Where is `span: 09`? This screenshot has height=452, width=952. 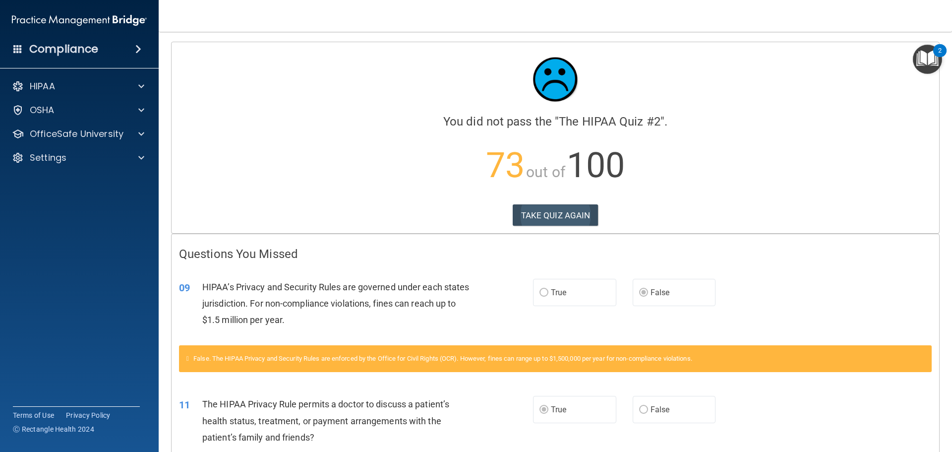 span: 09 is located at coordinates (184, 288).